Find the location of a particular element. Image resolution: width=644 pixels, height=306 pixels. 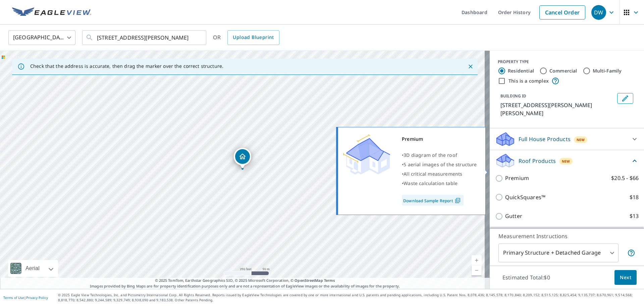

a: Terms of Use is located at coordinates (14, 297).